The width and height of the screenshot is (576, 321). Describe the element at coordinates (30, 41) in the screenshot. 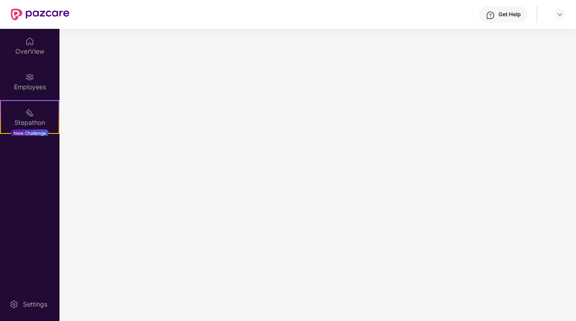

I see `img: svg+xml;base64,PHN2ZyBpZD0iSG9tZSIgeG1sbnM9Imh0dHA6Ly93d3cudzMub3JnLzIwMDAvc3ZnIiB3aWR0aD0iMjAiIG...` at that location.